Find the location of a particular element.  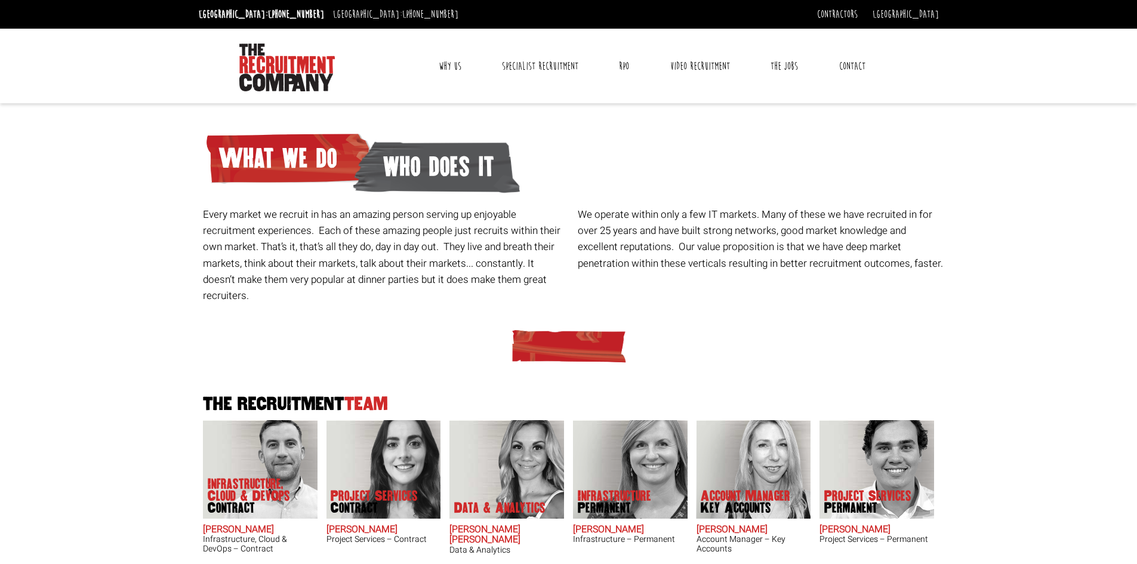

p: Infrastructure is located at coordinates (614, 502).